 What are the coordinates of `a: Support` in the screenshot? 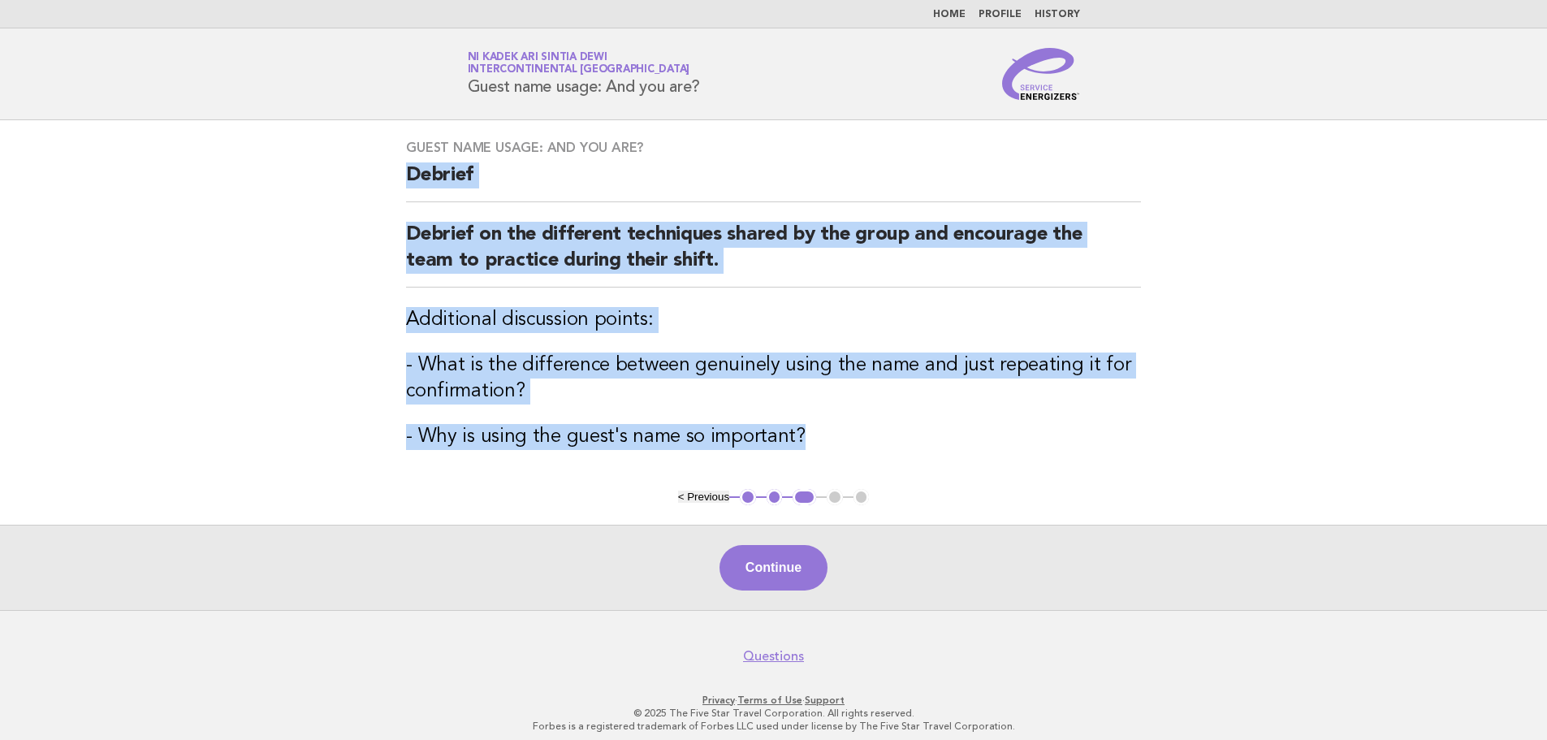 It's located at (824, 700).